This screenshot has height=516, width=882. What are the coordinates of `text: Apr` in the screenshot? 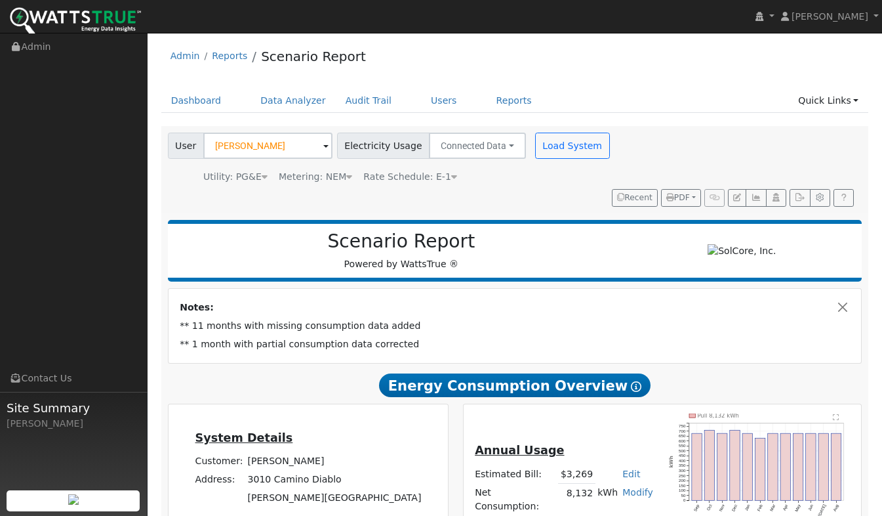 It's located at (785, 507).